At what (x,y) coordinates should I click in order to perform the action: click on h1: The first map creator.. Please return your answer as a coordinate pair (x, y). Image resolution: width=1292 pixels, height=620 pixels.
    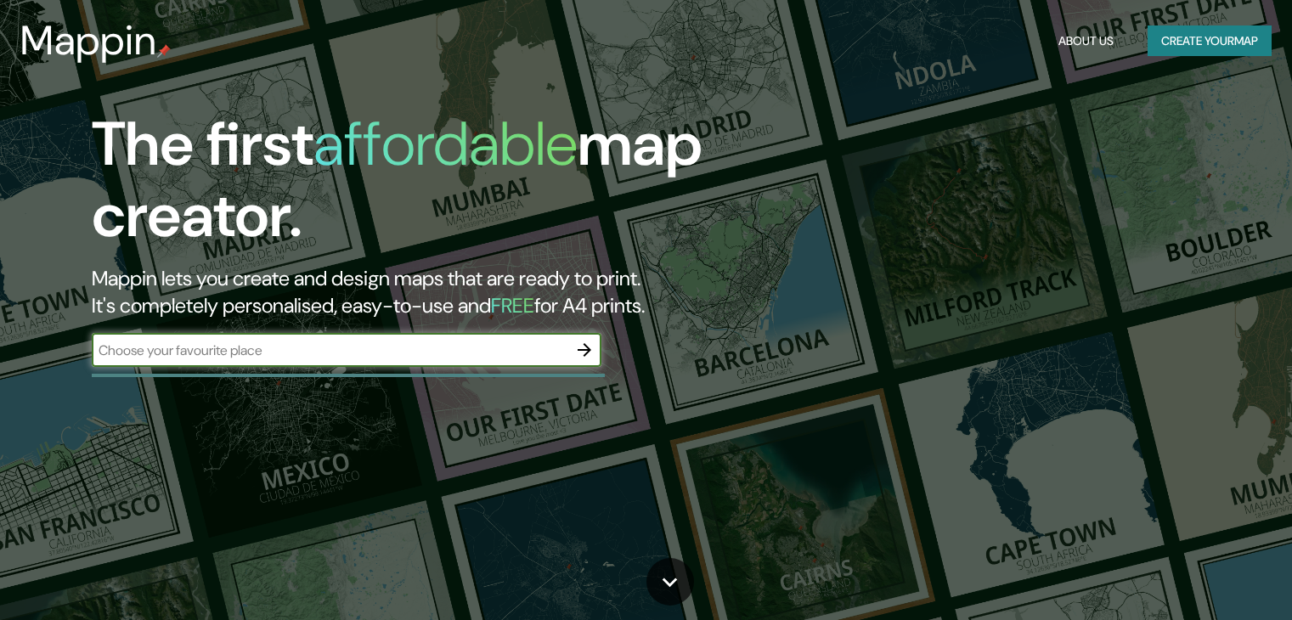
    Looking at the image, I should click on (414, 187).